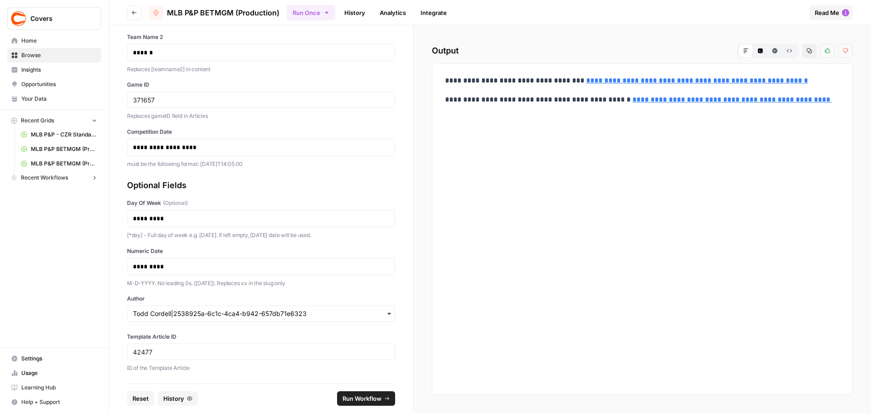 This screenshot has width=871, height=413. I want to click on button: Read Me, so click(831, 13).